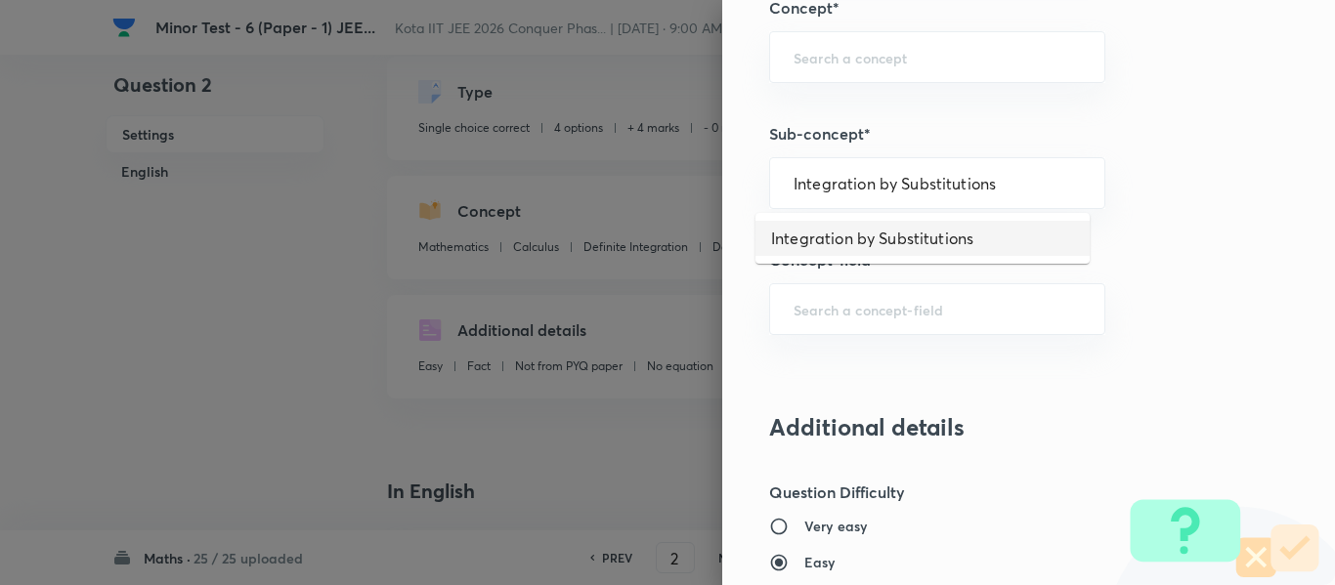 Image resolution: width=1335 pixels, height=585 pixels. I want to click on button: Close, so click(1096, 184).